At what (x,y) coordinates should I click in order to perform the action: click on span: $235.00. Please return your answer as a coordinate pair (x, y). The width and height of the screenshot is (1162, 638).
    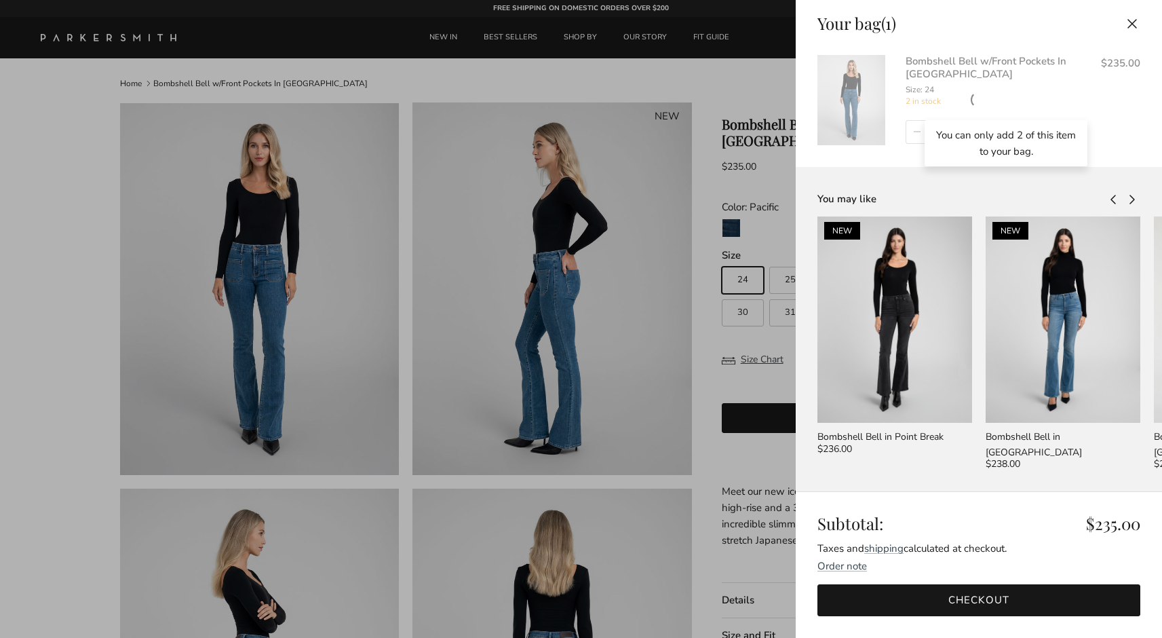
    Looking at the image, I should click on (1113, 523).